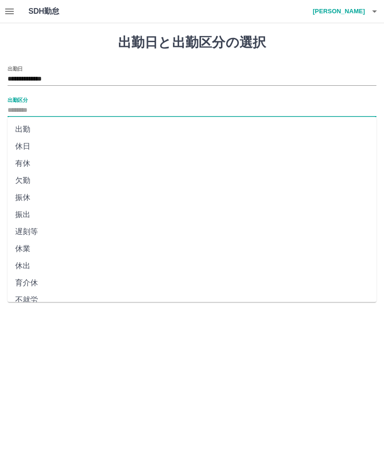 This screenshot has height=463, width=384. Describe the element at coordinates (192, 283) in the screenshot. I see `li: 育介休` at that location.